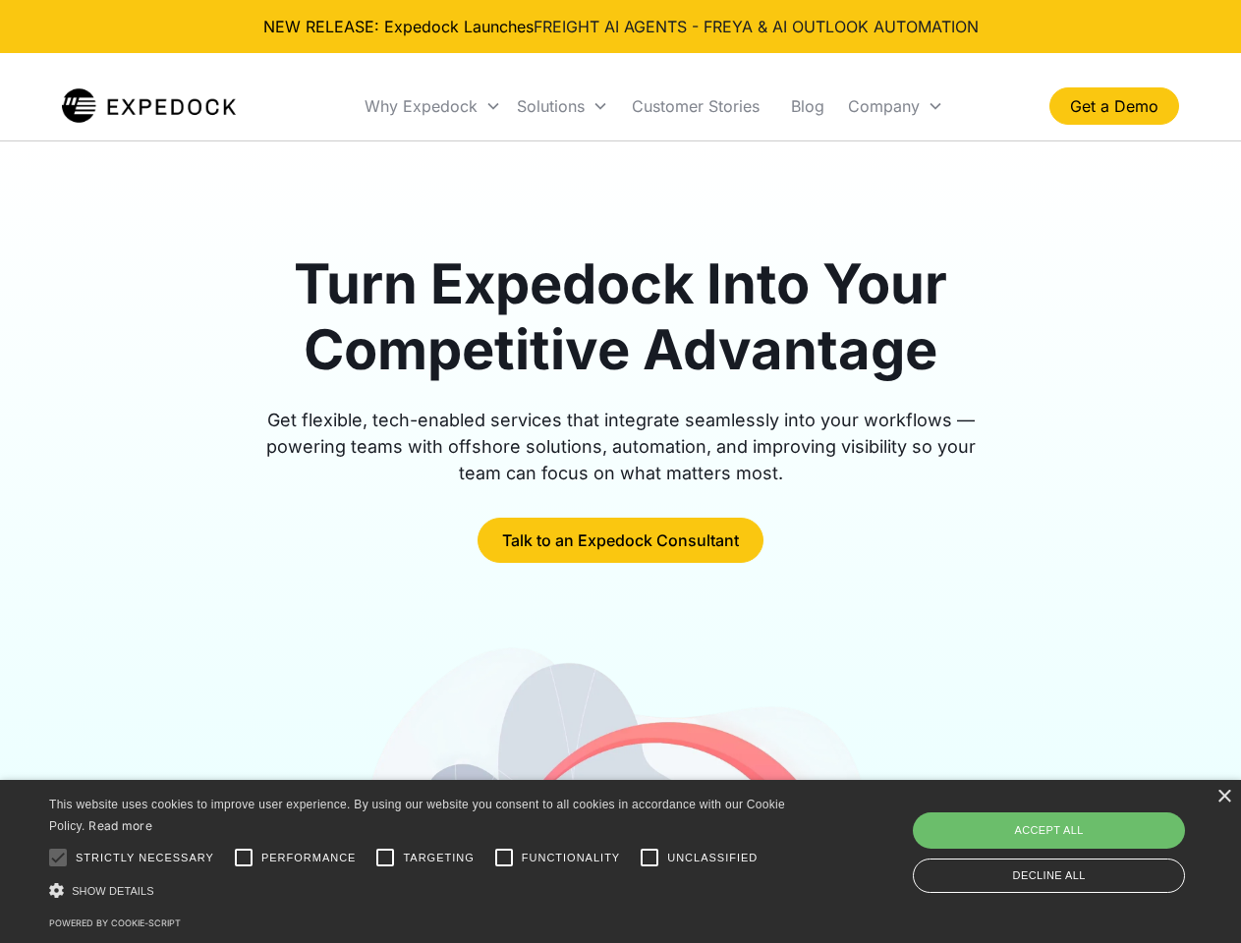  Describe the element at coordinates (417, 816) in the screenshot. I see `span: This website uses cookies to improve user experience. By using our website you consent to all coo...` at that location.